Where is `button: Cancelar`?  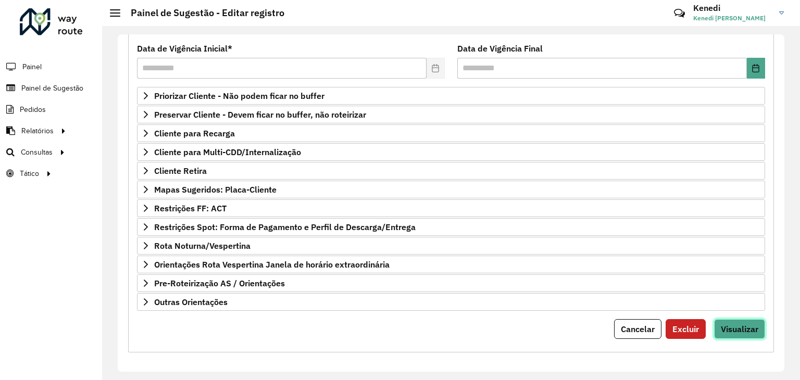
button: Cancelar is located at coordinates (637, 329).